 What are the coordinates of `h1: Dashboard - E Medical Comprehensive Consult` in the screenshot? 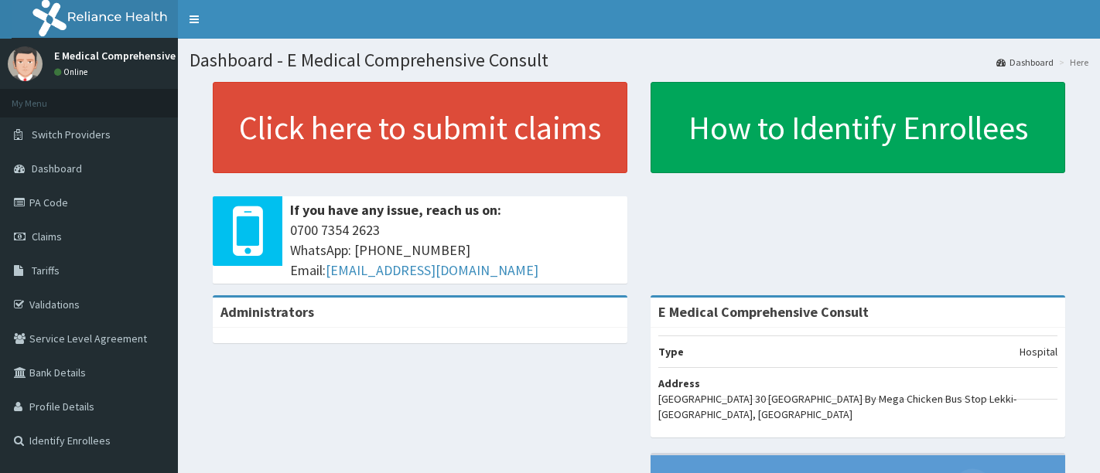 It's located at (639, 60).